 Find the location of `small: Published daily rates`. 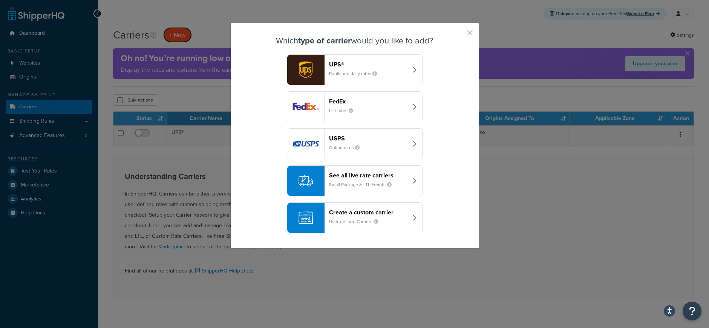

small: Published daily rates is located at coordinates (356, 73).